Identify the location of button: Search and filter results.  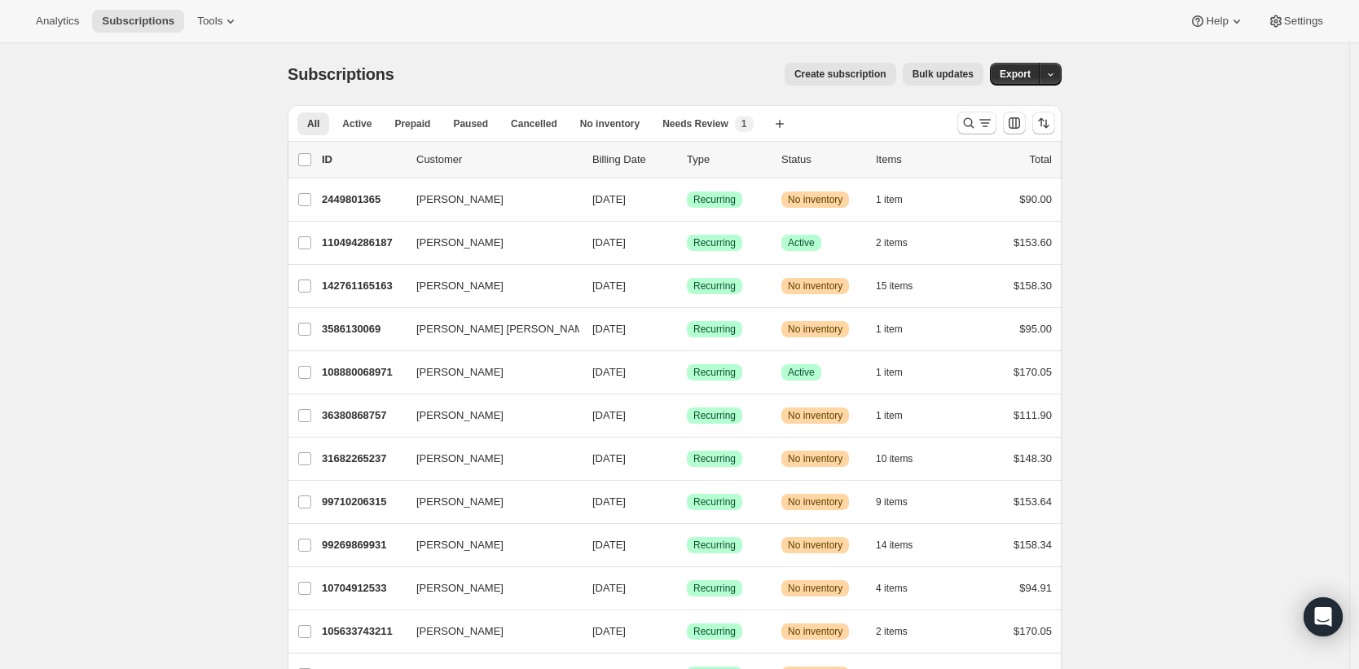
(977, 123).